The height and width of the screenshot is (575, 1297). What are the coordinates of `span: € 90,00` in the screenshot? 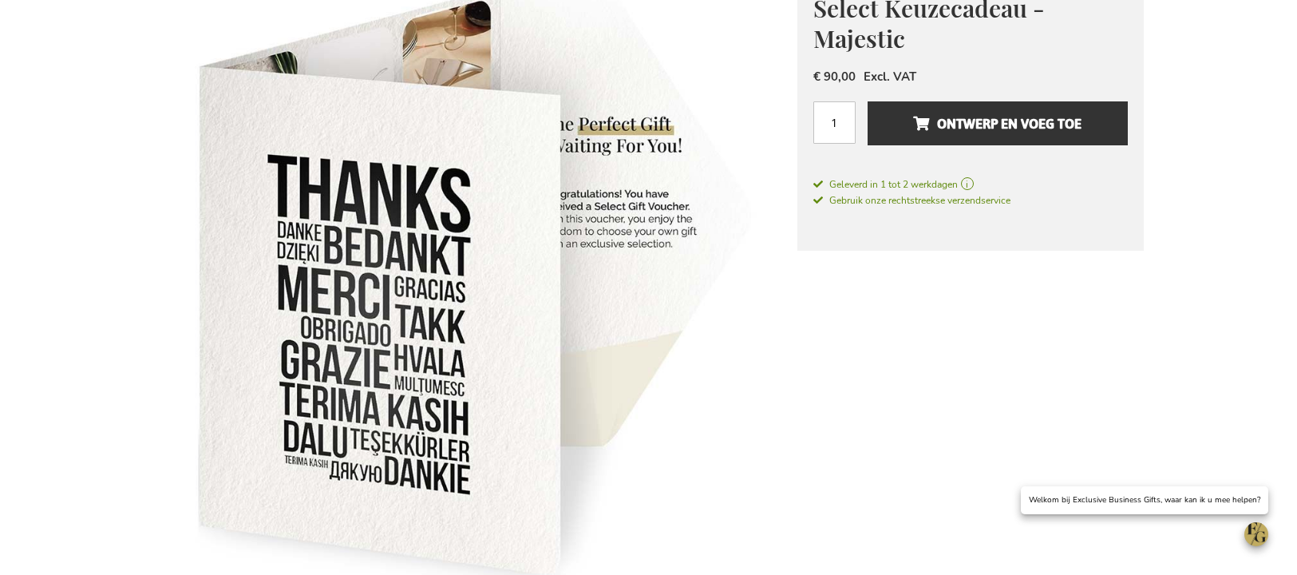 It's located at (834, 77).